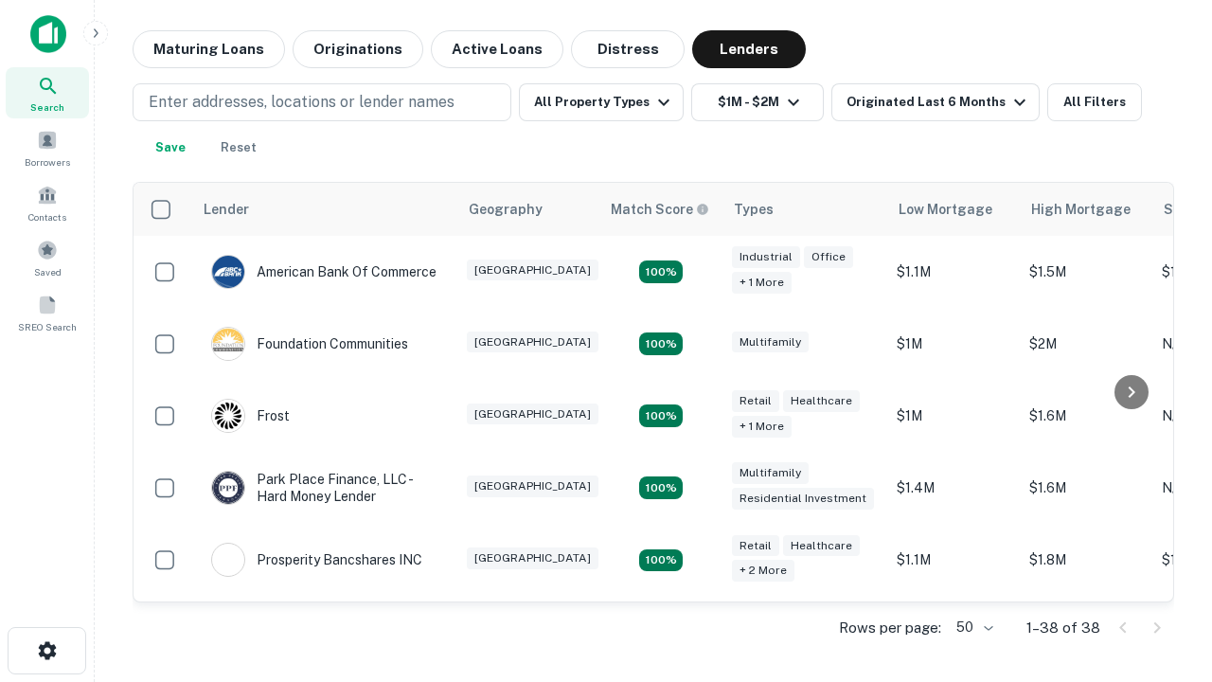  I want to click on div: Prosperity Bancshares INC, so click(316, 560).